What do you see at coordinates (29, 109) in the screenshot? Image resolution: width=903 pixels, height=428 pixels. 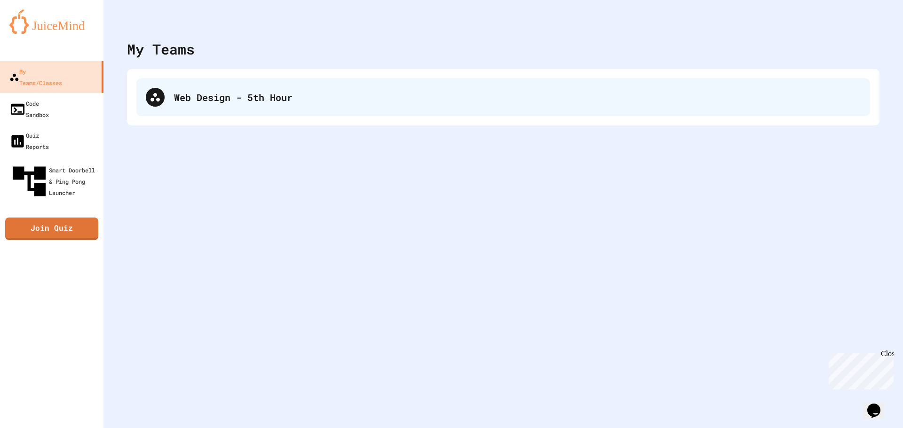 I see `div: Code Sandbox` at bounding box center [29, 109].